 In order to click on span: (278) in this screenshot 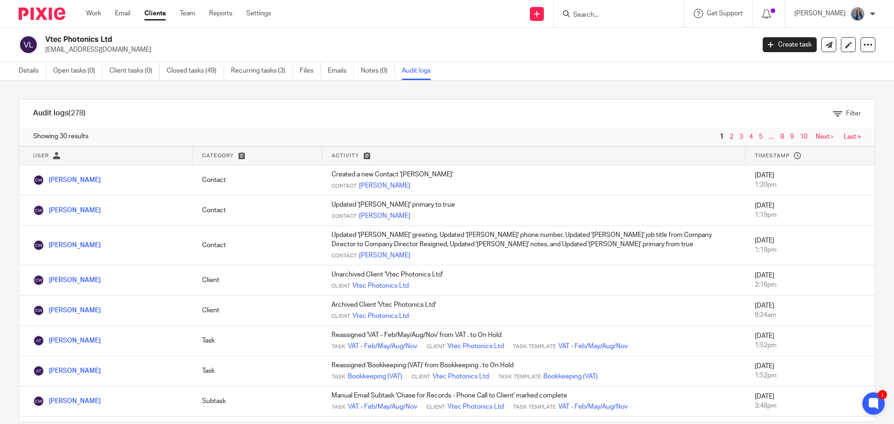, I will do `click(77, 113)`.